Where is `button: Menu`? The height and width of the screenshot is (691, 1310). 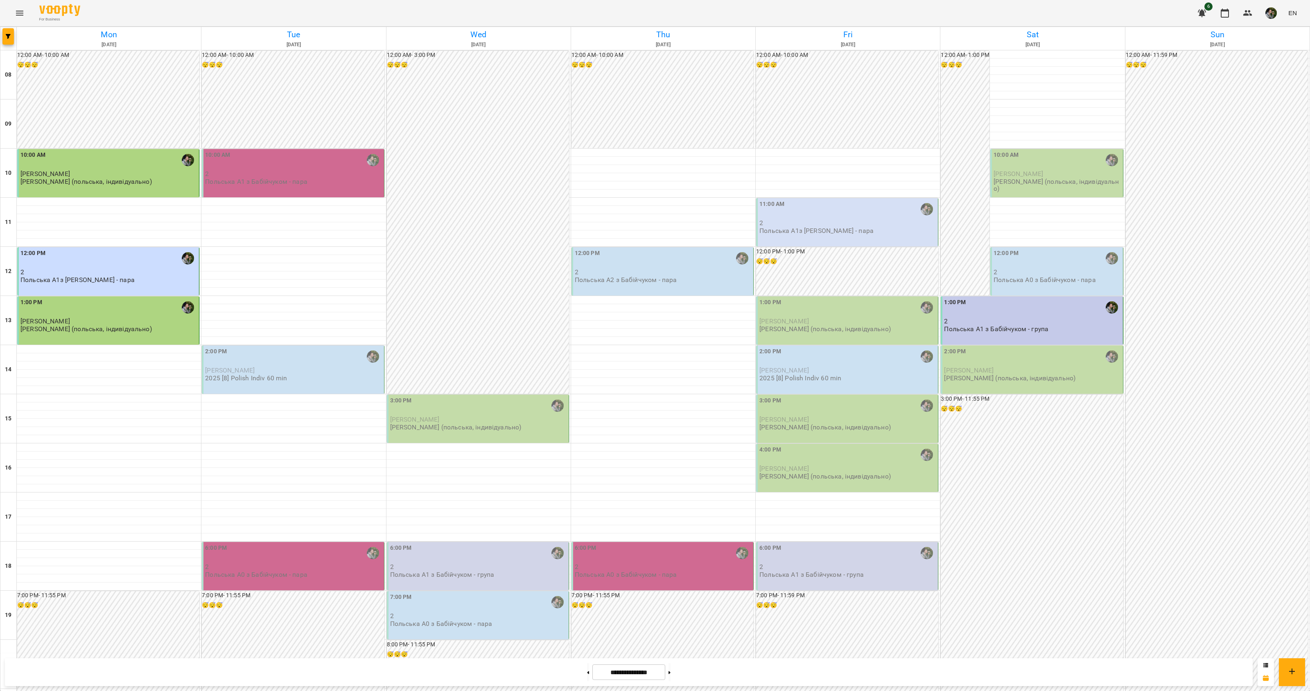
button: Menu is located at coordinates (20, 13).